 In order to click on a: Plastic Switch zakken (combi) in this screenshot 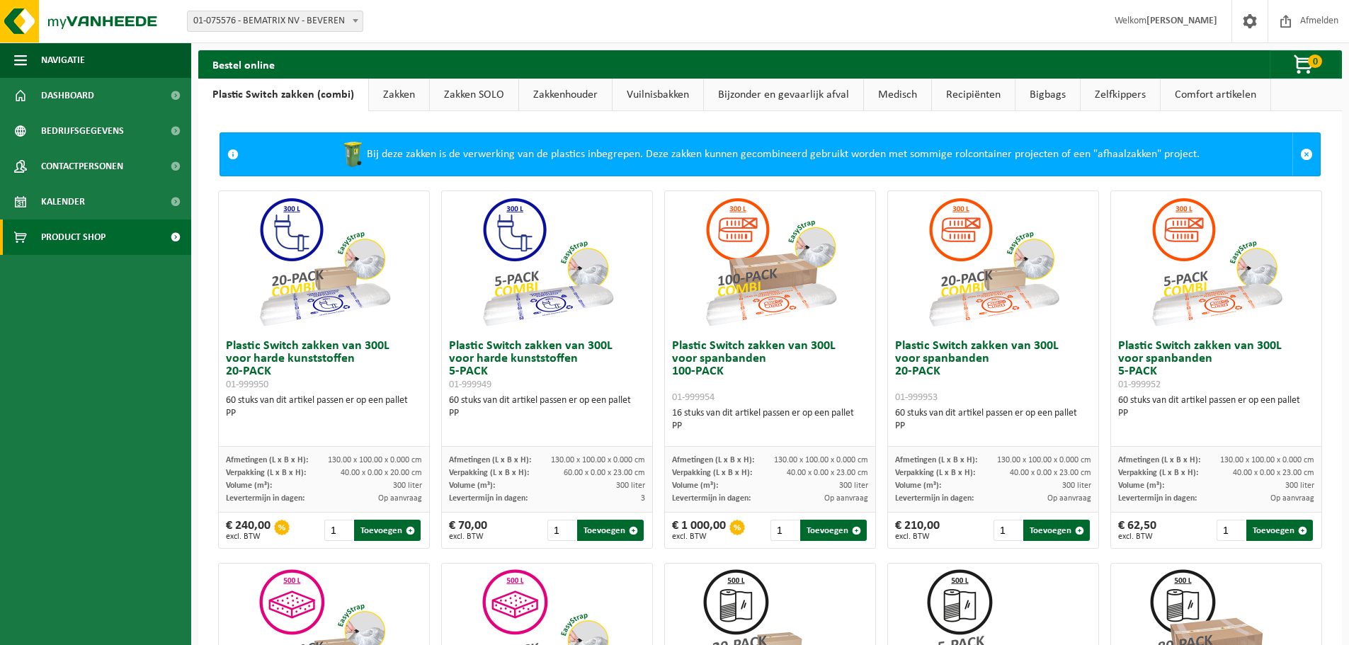, I will do `click(283, 95)`.